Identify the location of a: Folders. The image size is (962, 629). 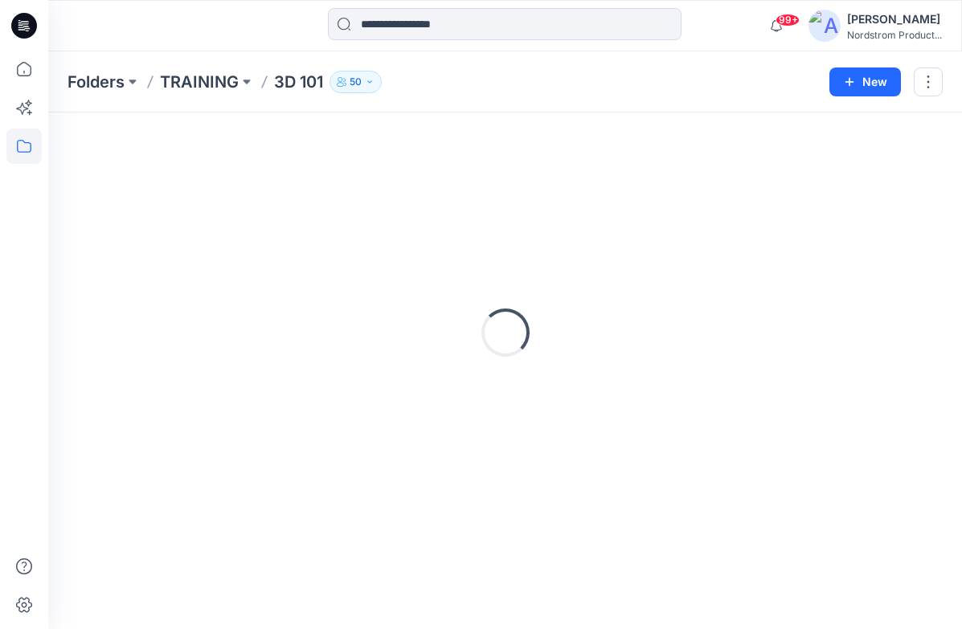
(96, 82).